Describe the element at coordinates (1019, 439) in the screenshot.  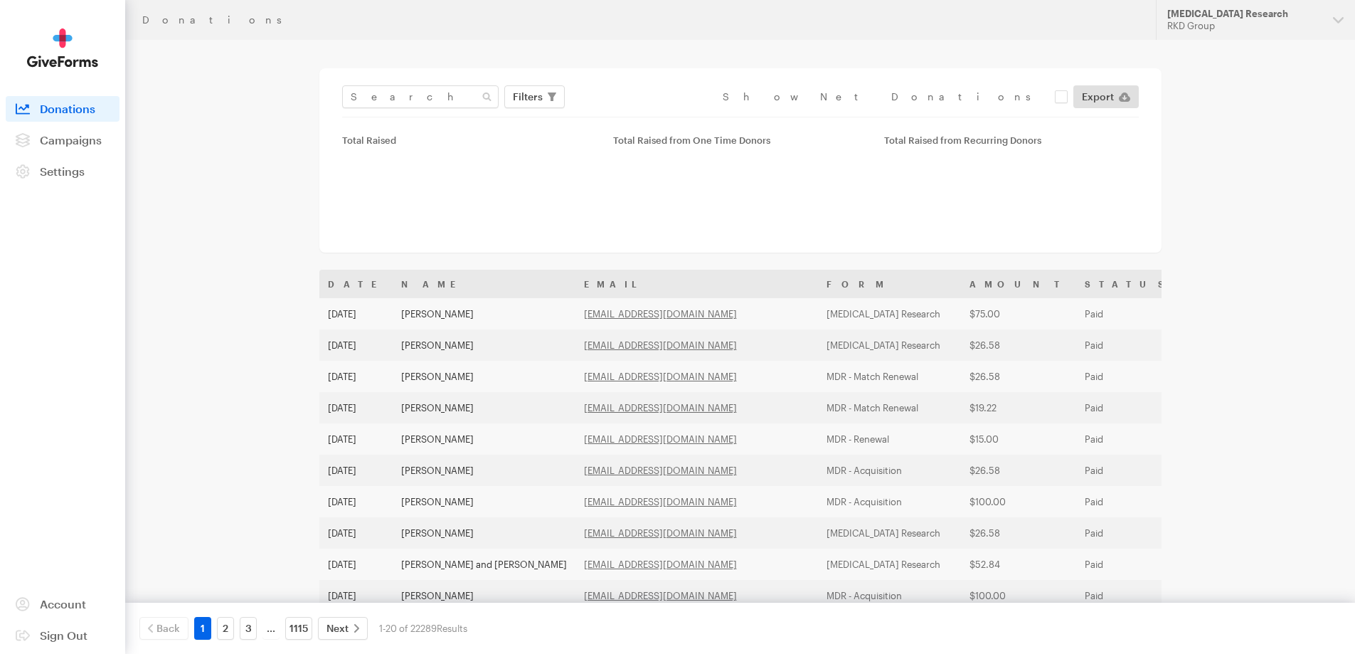
I see `td: $15.00` at that location.